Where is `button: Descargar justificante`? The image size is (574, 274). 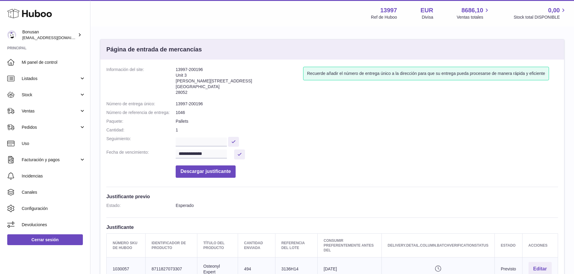
button: Descargar justificante is located at coordinates (205, 172).